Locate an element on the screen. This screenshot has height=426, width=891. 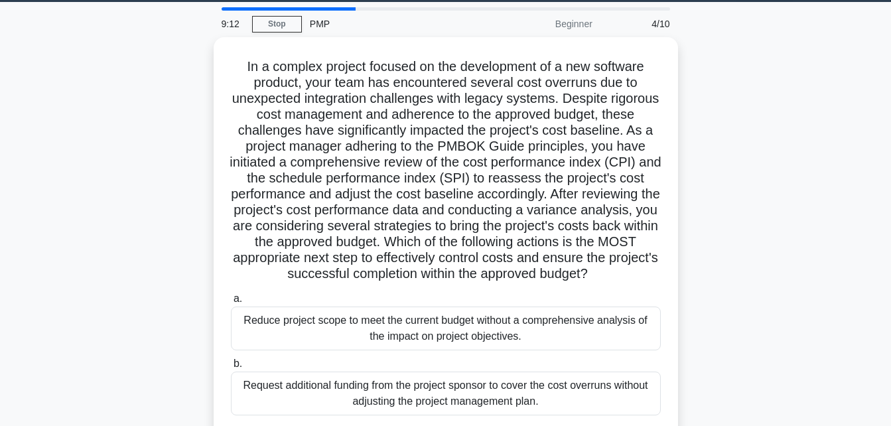
div: Request additional funding from the project sponsor to cover the cost overruns without adjusting ... is located at coordinates (446, 393).